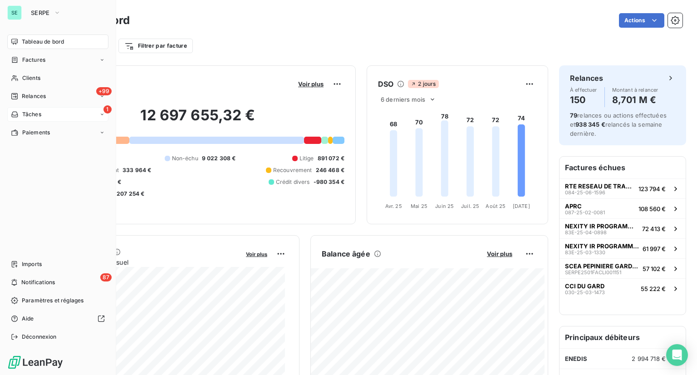 The width and height of the screenshot is (697, 375). What do you see at coordinates (107, 109) in the screenshot?
I see `span: 1` at bounding box center [107, 109].